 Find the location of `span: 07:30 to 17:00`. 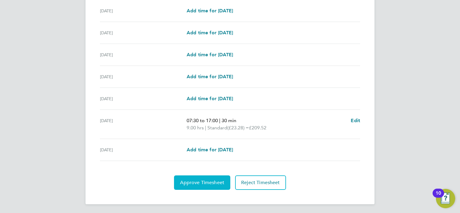

span: 07:30 to 17:00 is located at coordinates (202, 120).